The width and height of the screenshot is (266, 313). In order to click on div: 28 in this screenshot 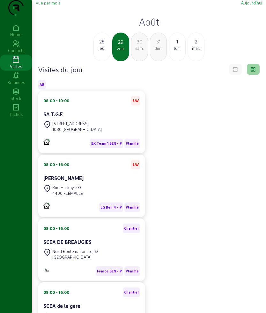, I will do `click(102, 42)`.